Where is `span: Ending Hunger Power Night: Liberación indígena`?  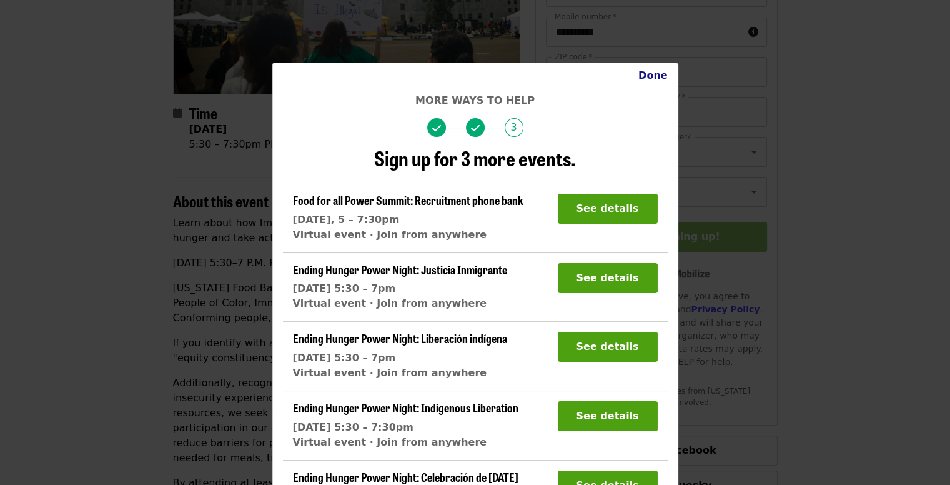
span: Ending Hunger Power Night: Liberación indígena is located at coordinates (400, 338).